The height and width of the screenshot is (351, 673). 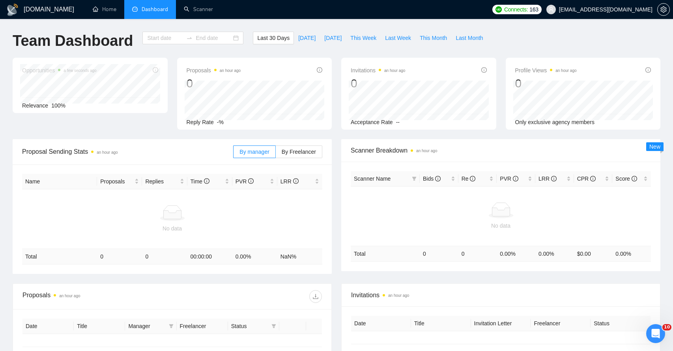 I want to click on input: Start date, so click(x=165, y=38).